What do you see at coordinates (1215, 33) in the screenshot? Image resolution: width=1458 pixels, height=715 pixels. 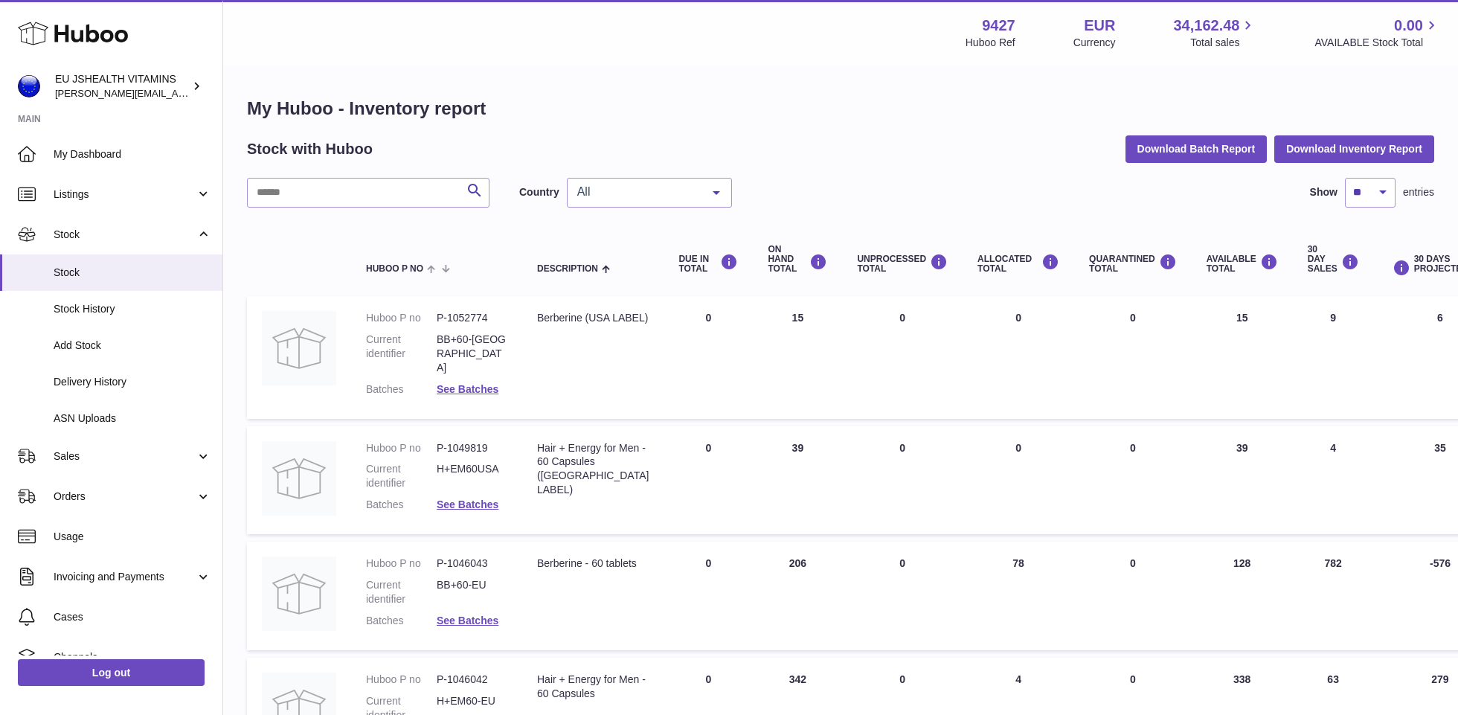 I see `a: 34,162.48 Total sales` at bounding box center [1215, 33].